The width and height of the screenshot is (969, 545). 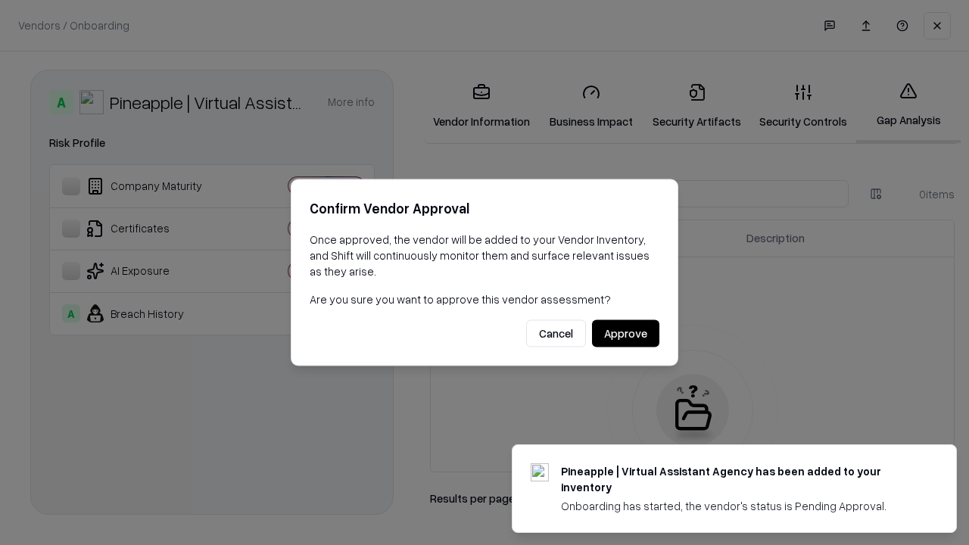 I want to click on button: Approve, so click(x=626, y=334).